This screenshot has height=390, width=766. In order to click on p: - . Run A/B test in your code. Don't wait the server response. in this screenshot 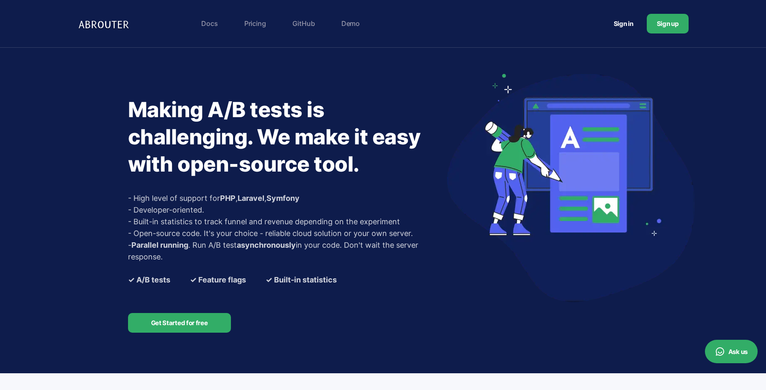, I will do `click(285, 251)`.